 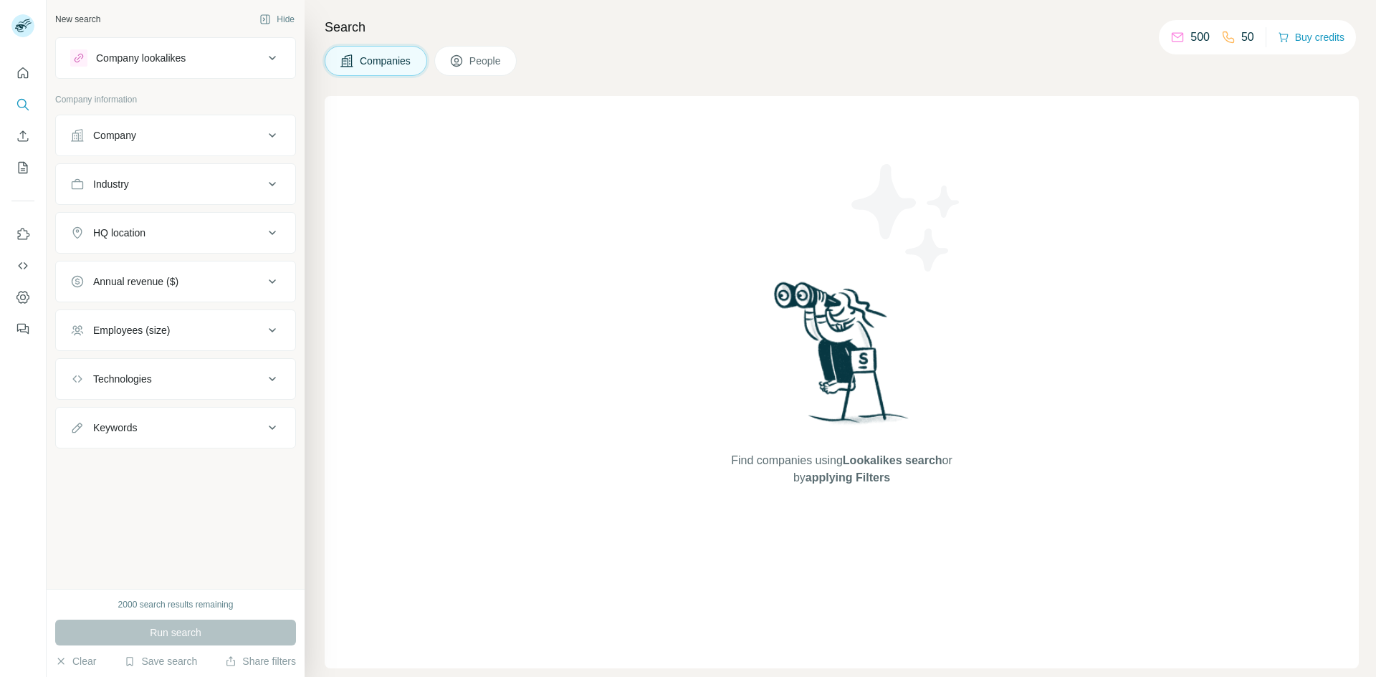 I want to click on button: Quick start, so click(x=23, y=73).